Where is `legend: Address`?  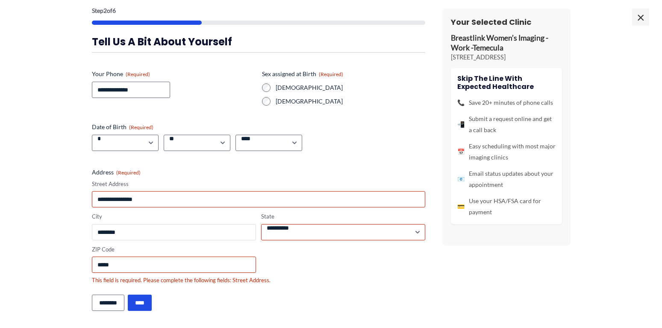 legend: Address is located at coordinates (116, 172).